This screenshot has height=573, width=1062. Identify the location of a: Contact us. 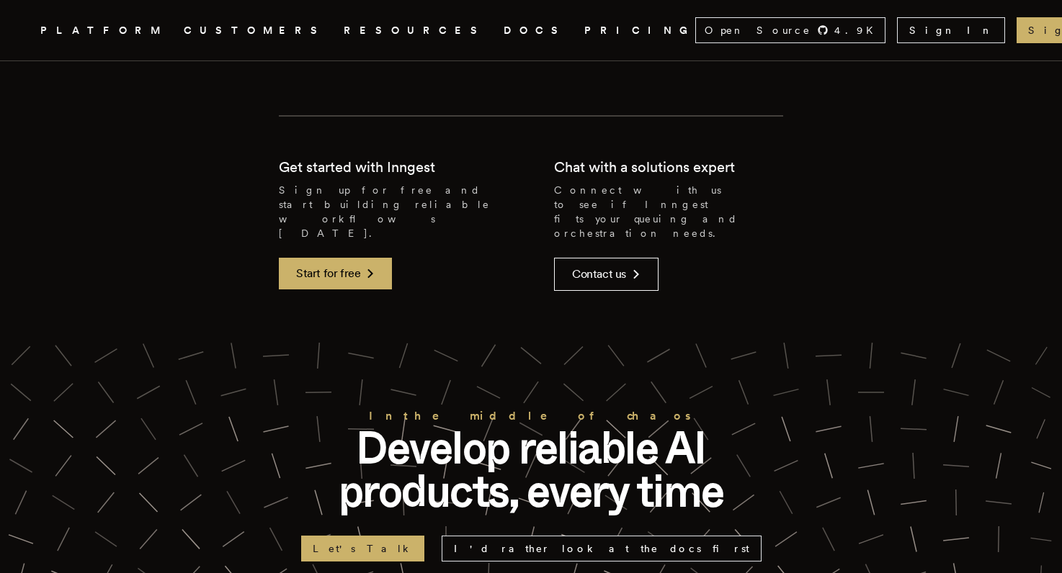
(606, 274).